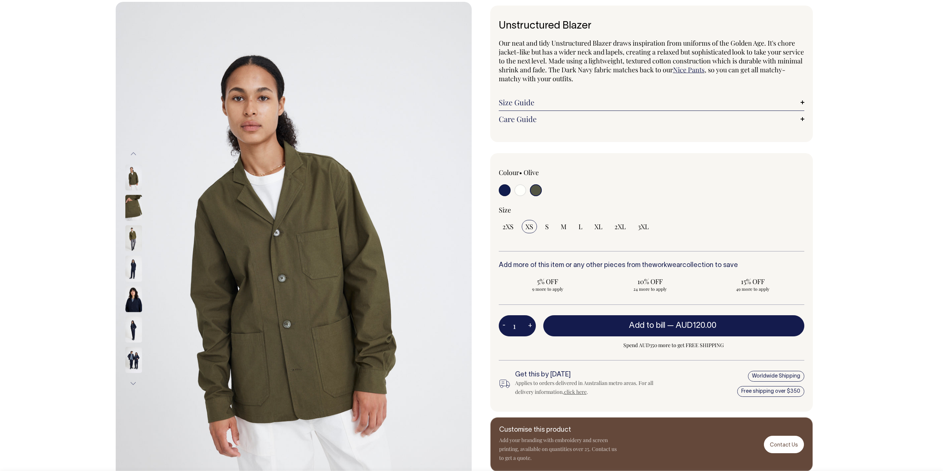 The width and height of the screenshot is (943, 471). What do you see at coordinates (560, 172) in the screenshot?
I see `div: Colour` at bounding box center [560, 172].